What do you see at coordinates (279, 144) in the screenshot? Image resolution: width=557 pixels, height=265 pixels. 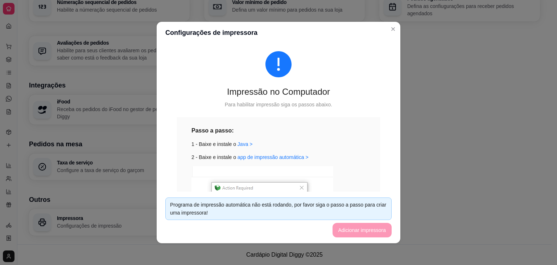 I see `div: 1 - Baixe e instale o` at bounding box center [279, 144].